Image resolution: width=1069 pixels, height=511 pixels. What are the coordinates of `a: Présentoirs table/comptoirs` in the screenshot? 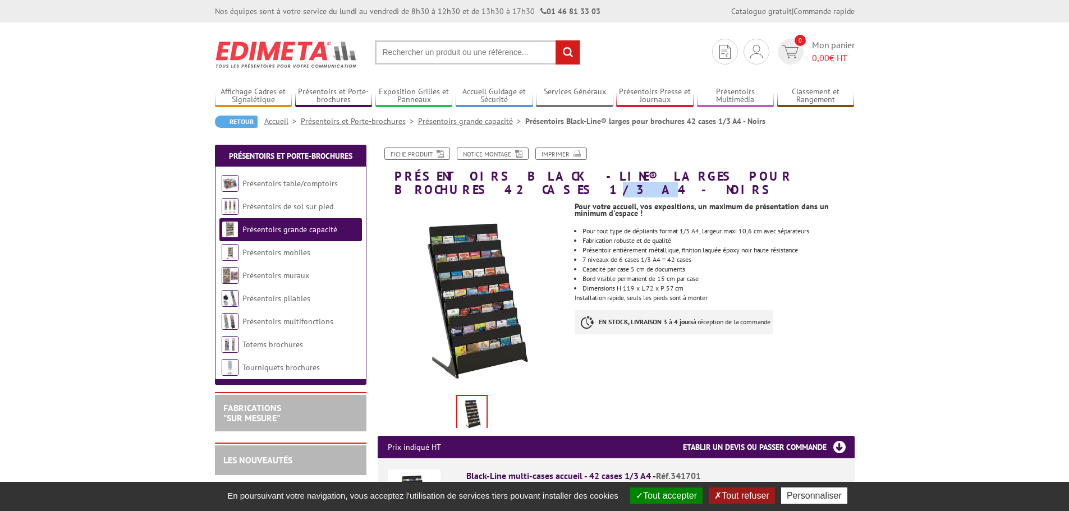 It's located at (290, 184).